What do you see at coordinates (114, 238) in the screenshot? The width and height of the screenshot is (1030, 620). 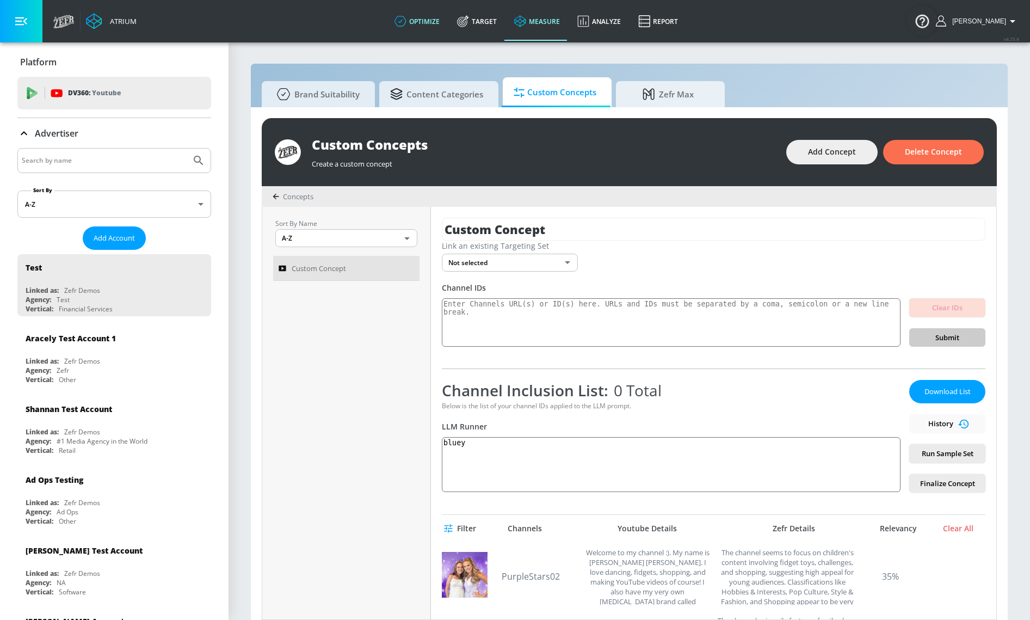 I see `span: Add Account` at bounding box center [114, 238].